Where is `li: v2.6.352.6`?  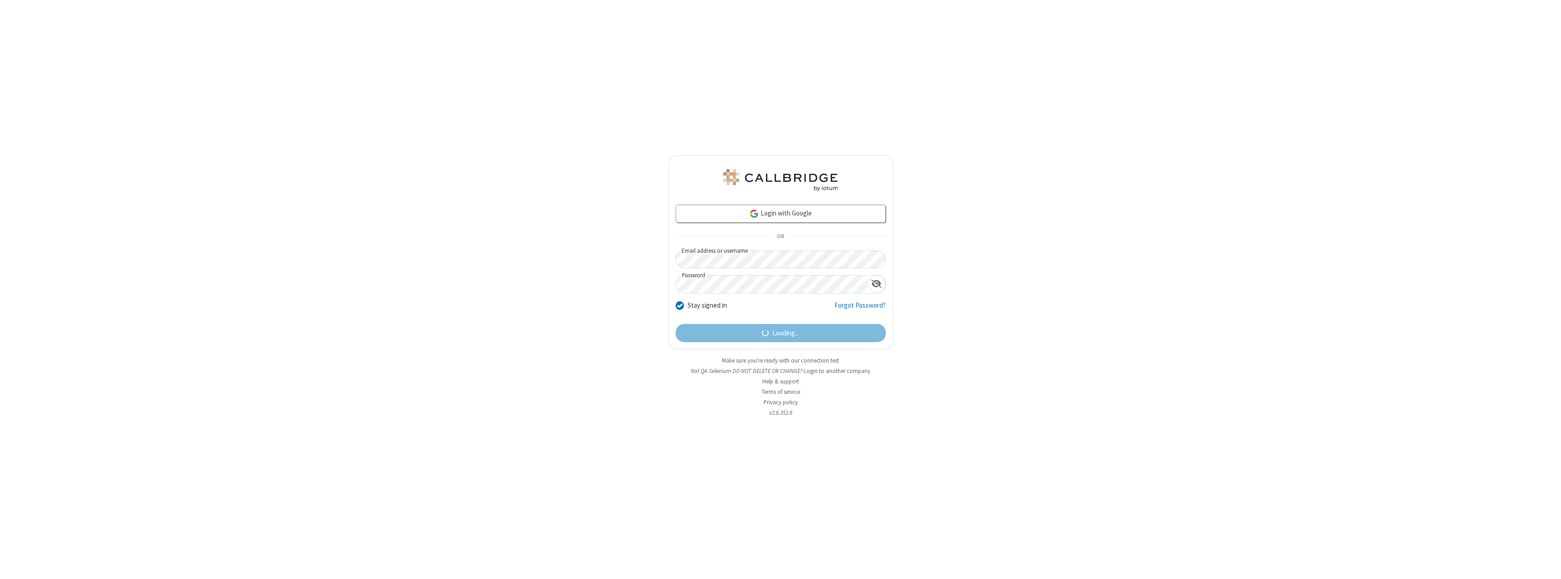
li: v2.6.352.6 is located at coordinates (781, 413).